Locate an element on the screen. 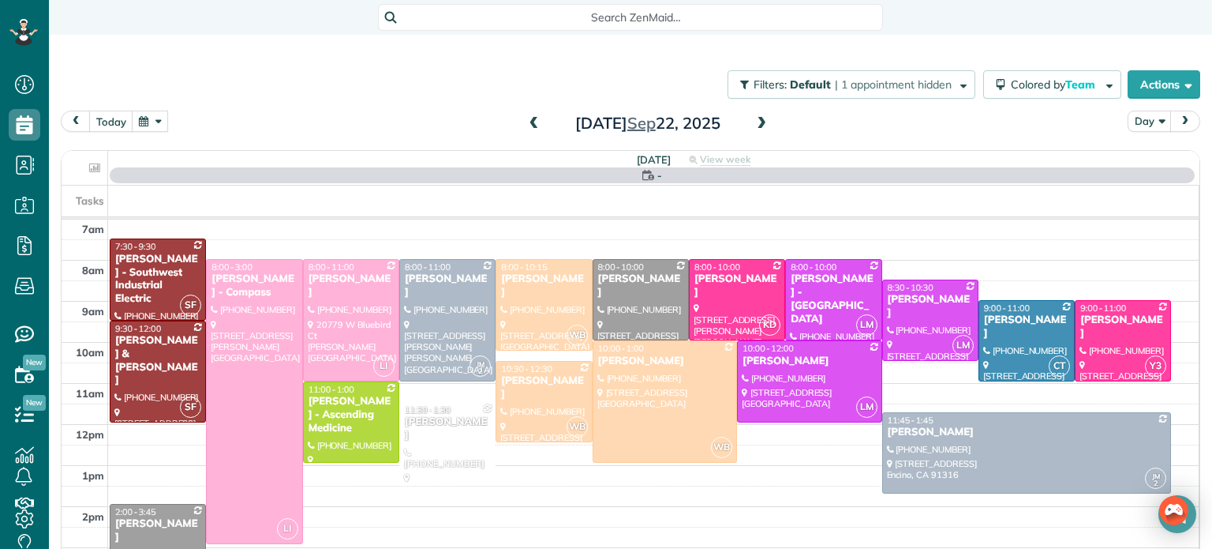 The height and width of the screenshot is (549, 1212). button: Filters: Default | 1 appointment hidden is located at coordinates (852, 84).